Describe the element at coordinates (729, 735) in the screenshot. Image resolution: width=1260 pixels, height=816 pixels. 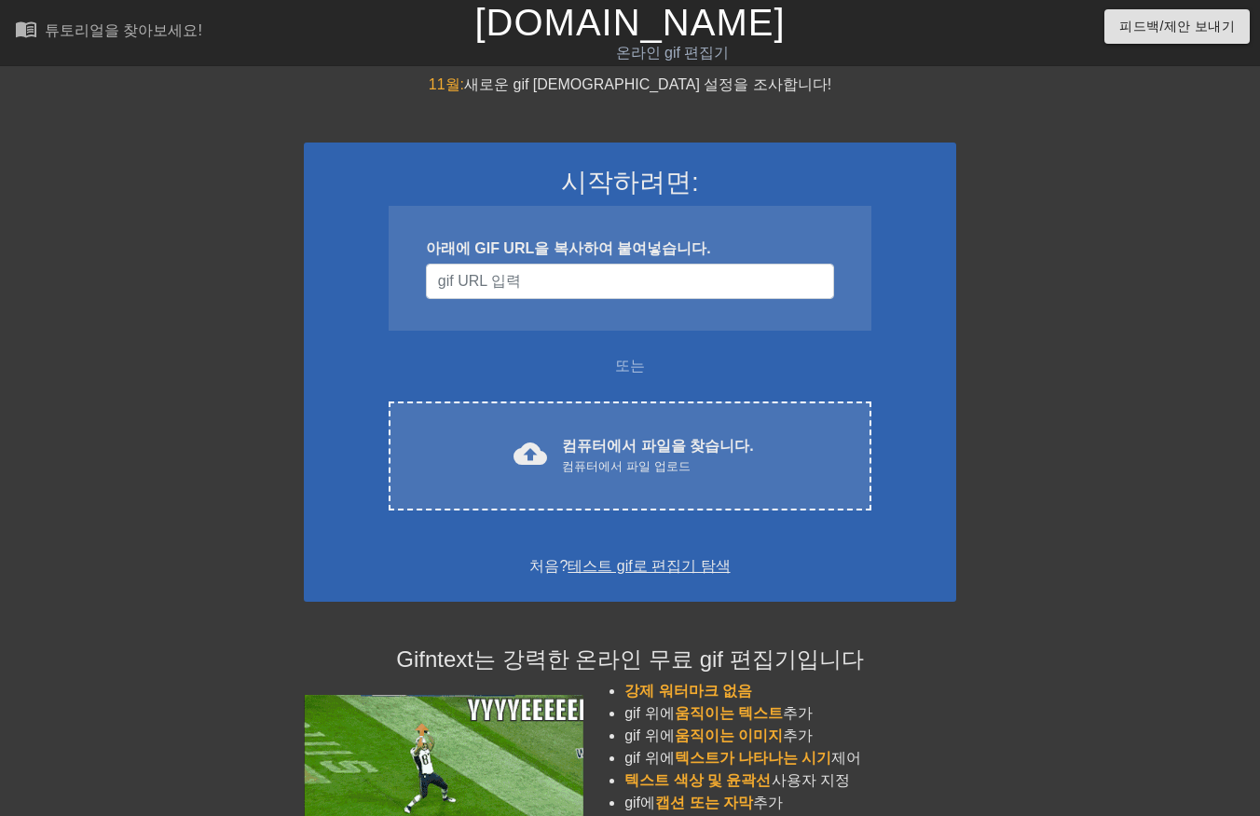
I see `span: 움직이는 이미지` at that location.